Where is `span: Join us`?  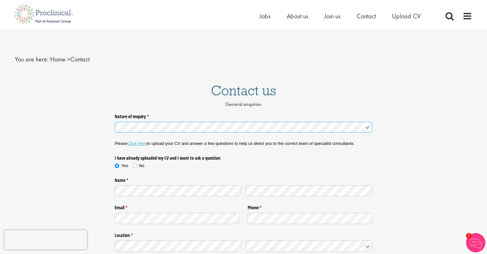
span: Join us is located at coordinates (332, 16).